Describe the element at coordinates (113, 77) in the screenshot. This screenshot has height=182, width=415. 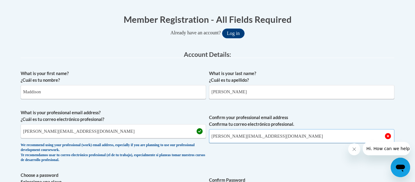
I see `label: What is your first name? ¿Cuál es tu nombre?` at that location.